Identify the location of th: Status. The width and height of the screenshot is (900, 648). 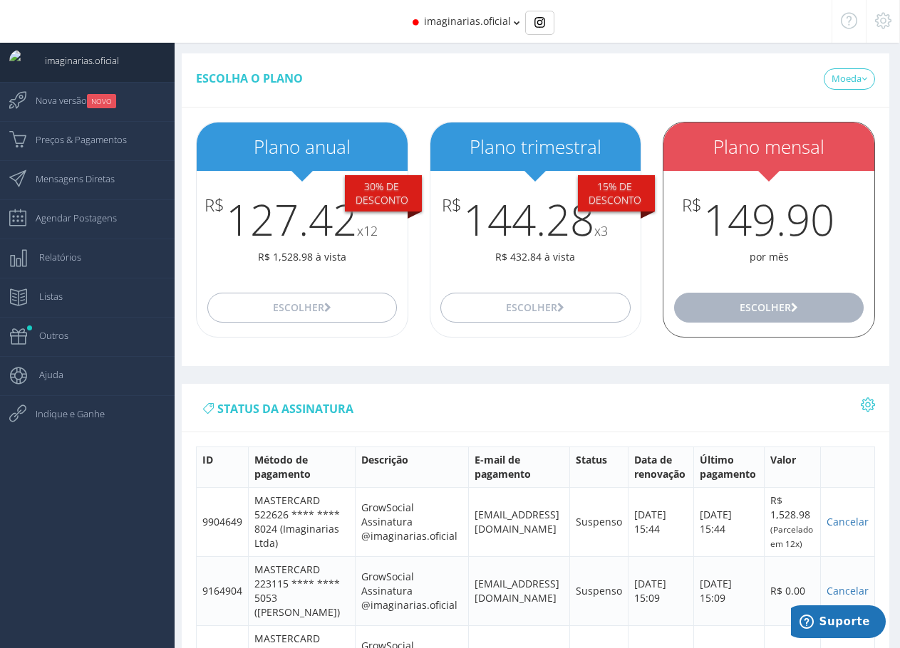
(599, 467).